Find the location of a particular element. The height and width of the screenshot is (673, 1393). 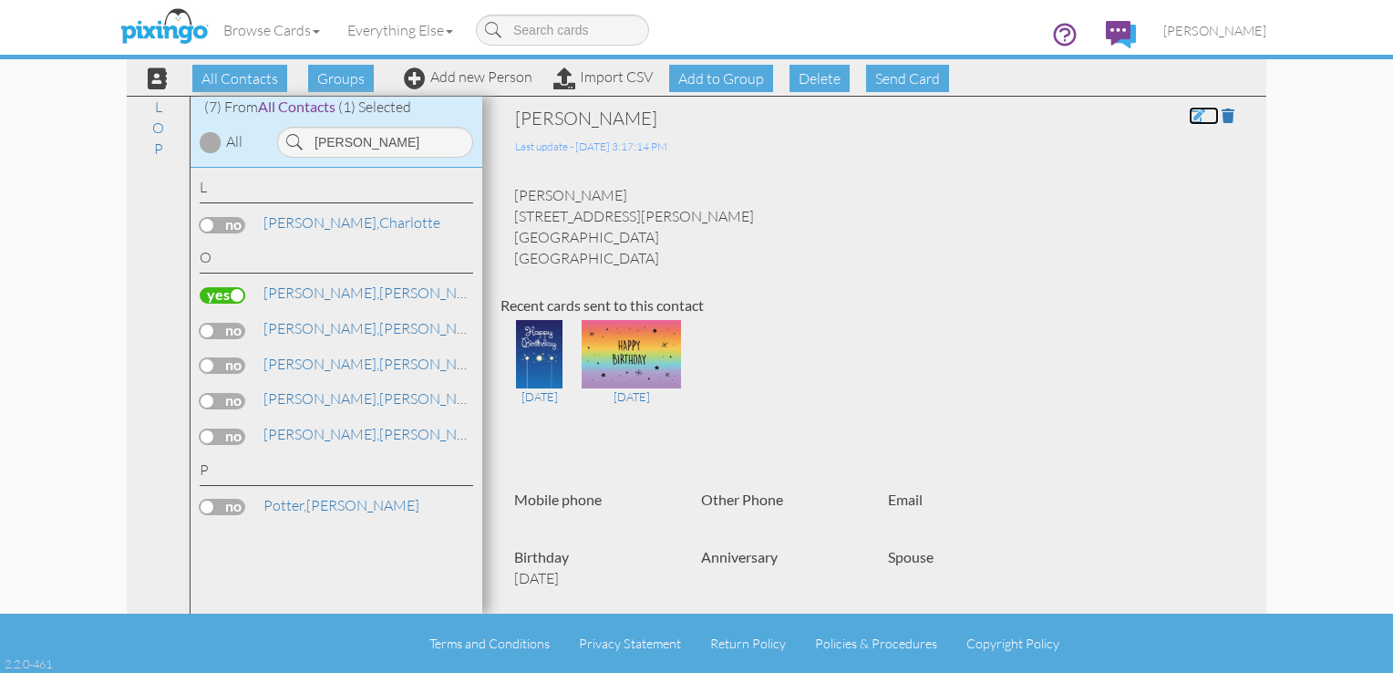

div: (7) From is located at coordinates (336, 107).